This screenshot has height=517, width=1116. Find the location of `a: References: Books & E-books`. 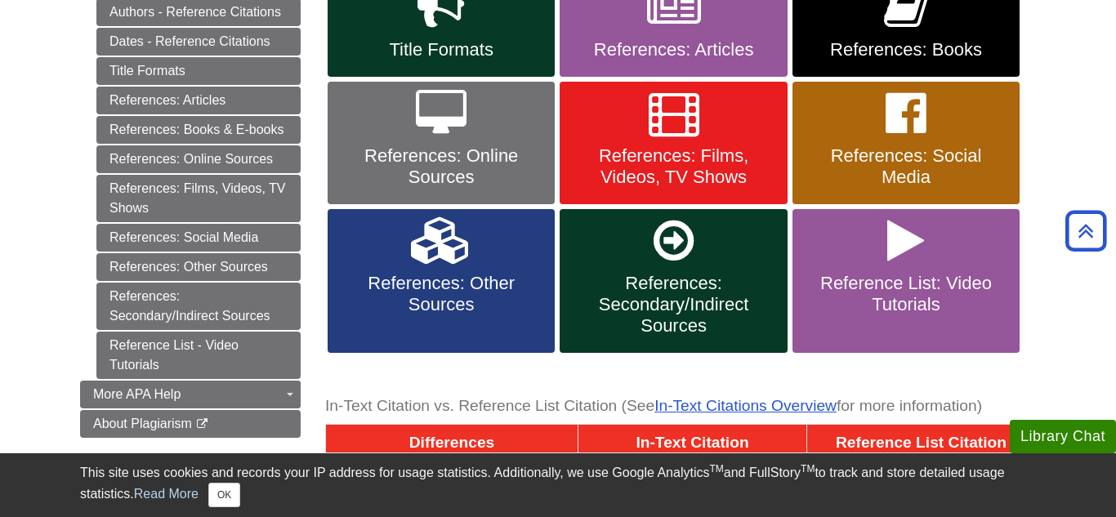

a: References: Books & E-books is located at coordinates (199, 130).